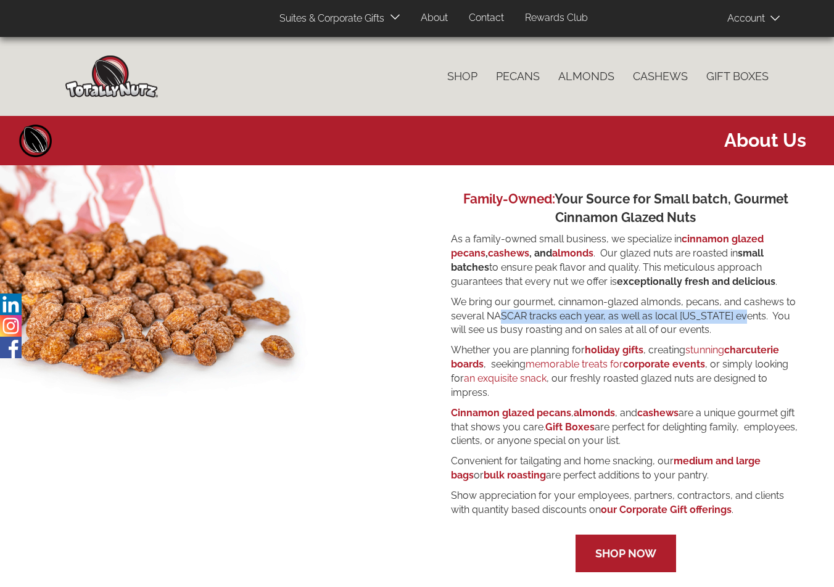 The width and height of the screenshot is (834, 587). Describe the element at coordinates (666, 510) in the screenshot. I see `a: our Corporate Gift offerings` at that location.